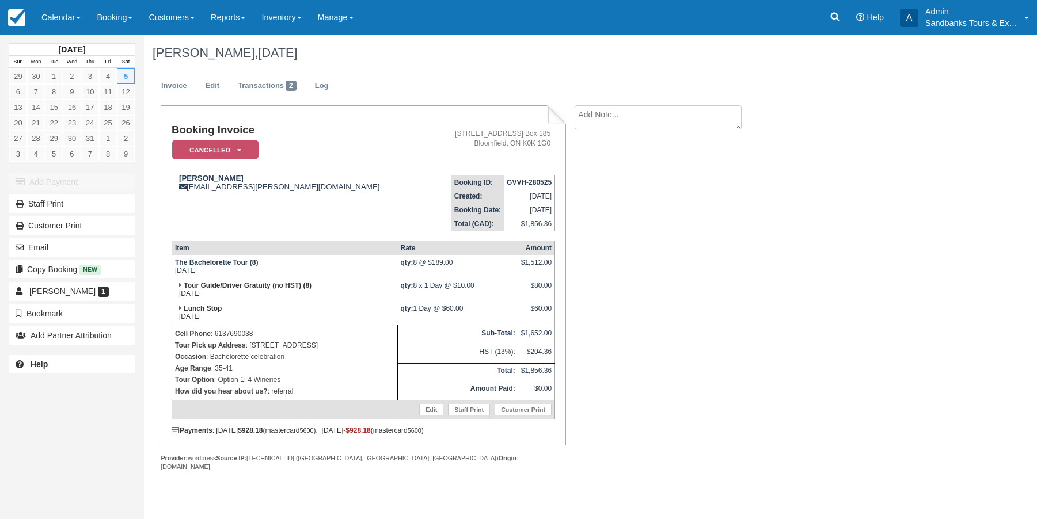 The height and width of the screenshot is (519, 1037). Describe the element at coordinates (536, 290) in the screenshot. I see `div: $80.00` at that location.